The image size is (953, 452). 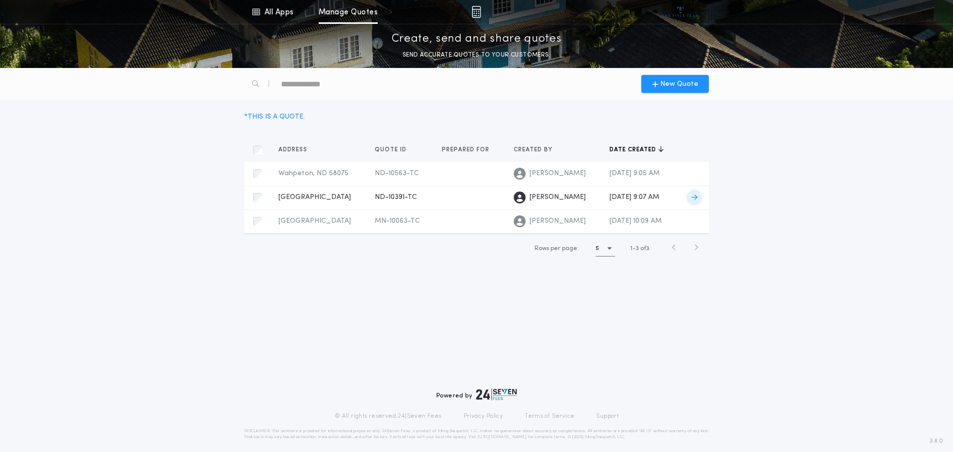 I want to click on img: logo, so click(x=496, y=395).